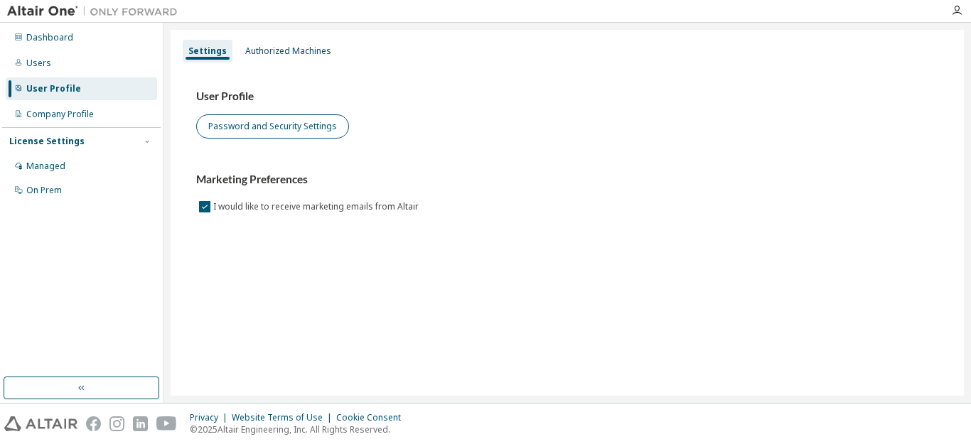 The image size is (971, 444). I want to click on img: facebook.svg, so click(93, 424).